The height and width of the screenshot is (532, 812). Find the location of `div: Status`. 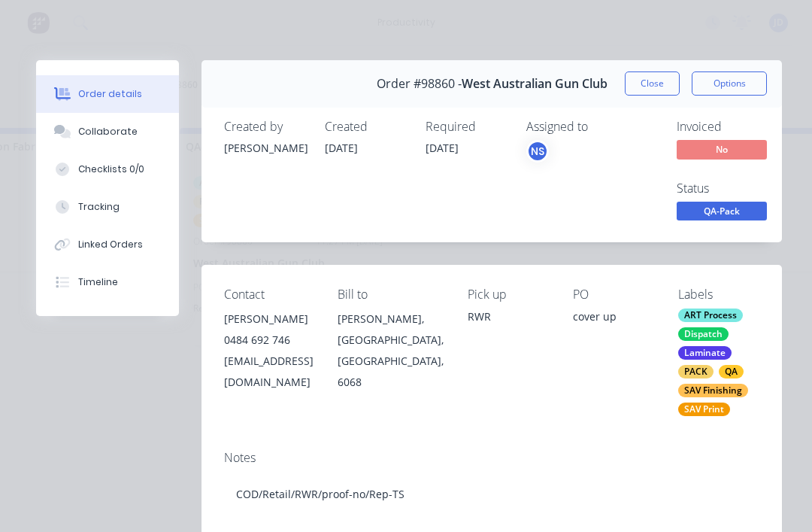

div: Status is located at coordinates (733, 188).